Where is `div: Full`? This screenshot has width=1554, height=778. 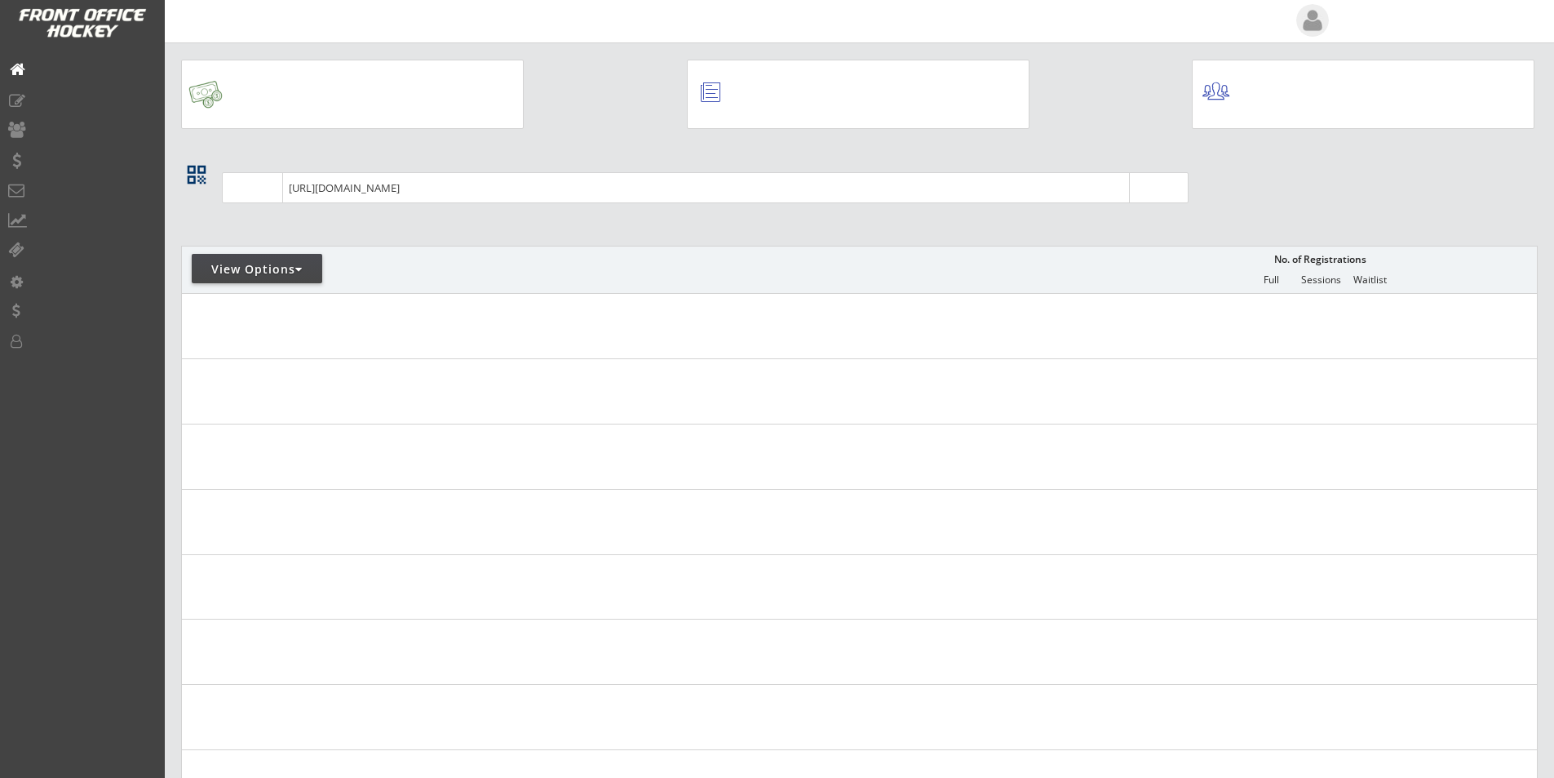 div: Full is located at coordinates (1271, 280).